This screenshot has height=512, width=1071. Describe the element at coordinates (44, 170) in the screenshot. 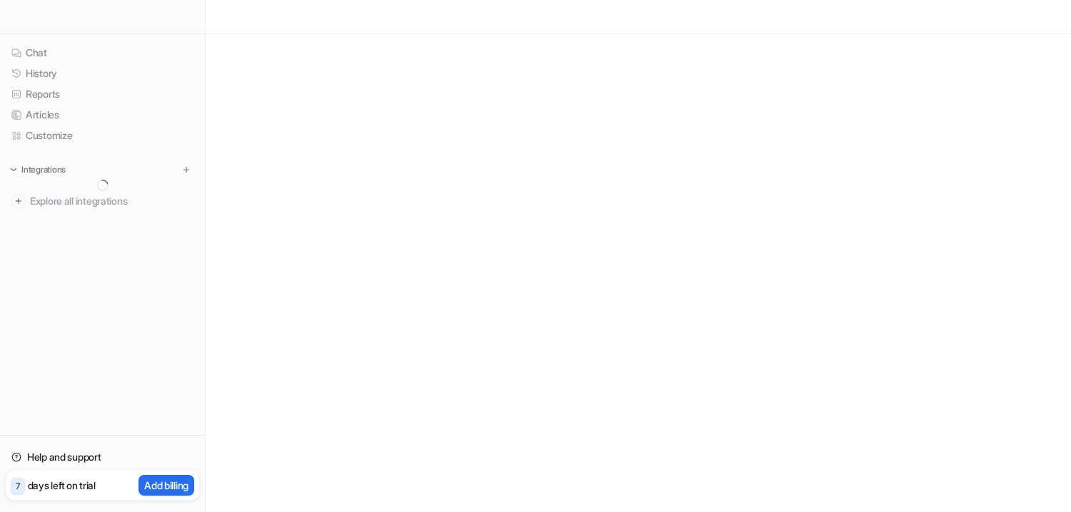

I see `p: Integrations` at that location.